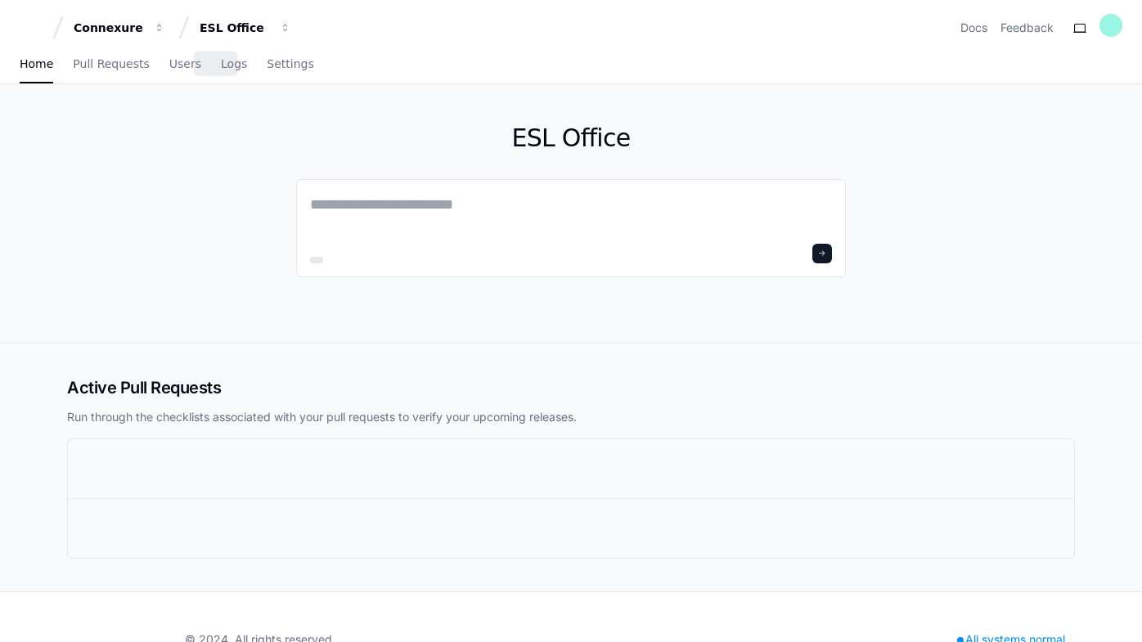 The height and width of the screenshot is (642, 1142). I want to click on a: Docs, so click(973, 28).